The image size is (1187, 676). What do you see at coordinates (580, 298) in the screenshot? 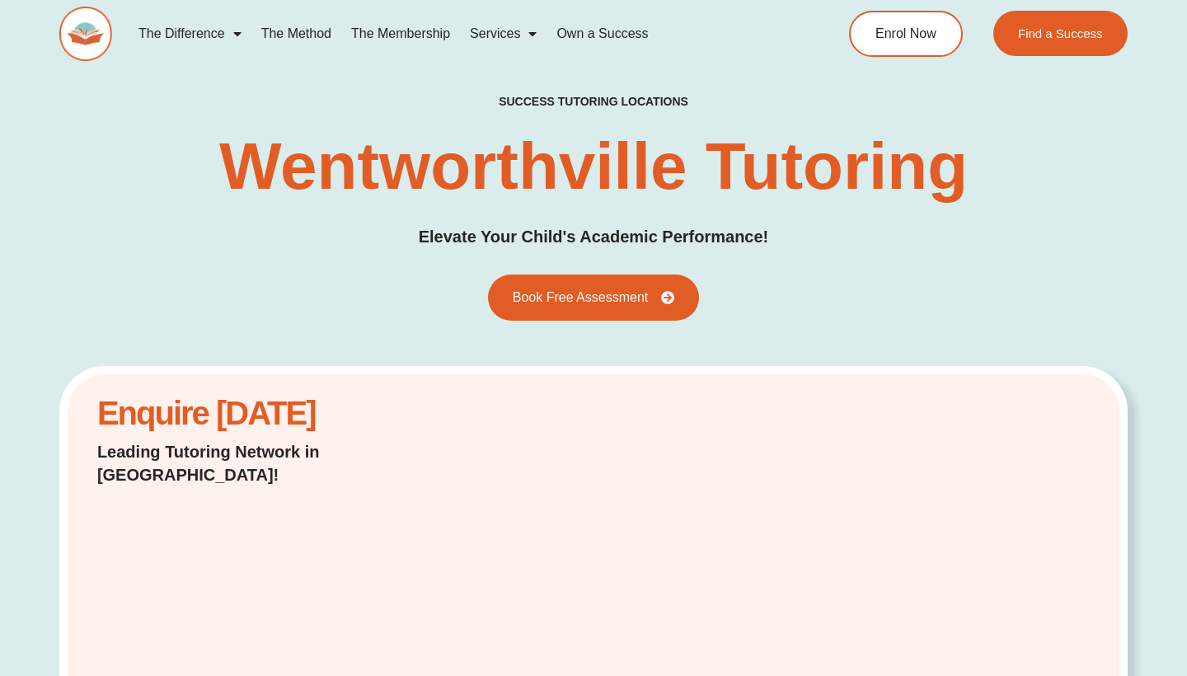
I see `span: Book Free Assessment` at bounding box center [580, 298].